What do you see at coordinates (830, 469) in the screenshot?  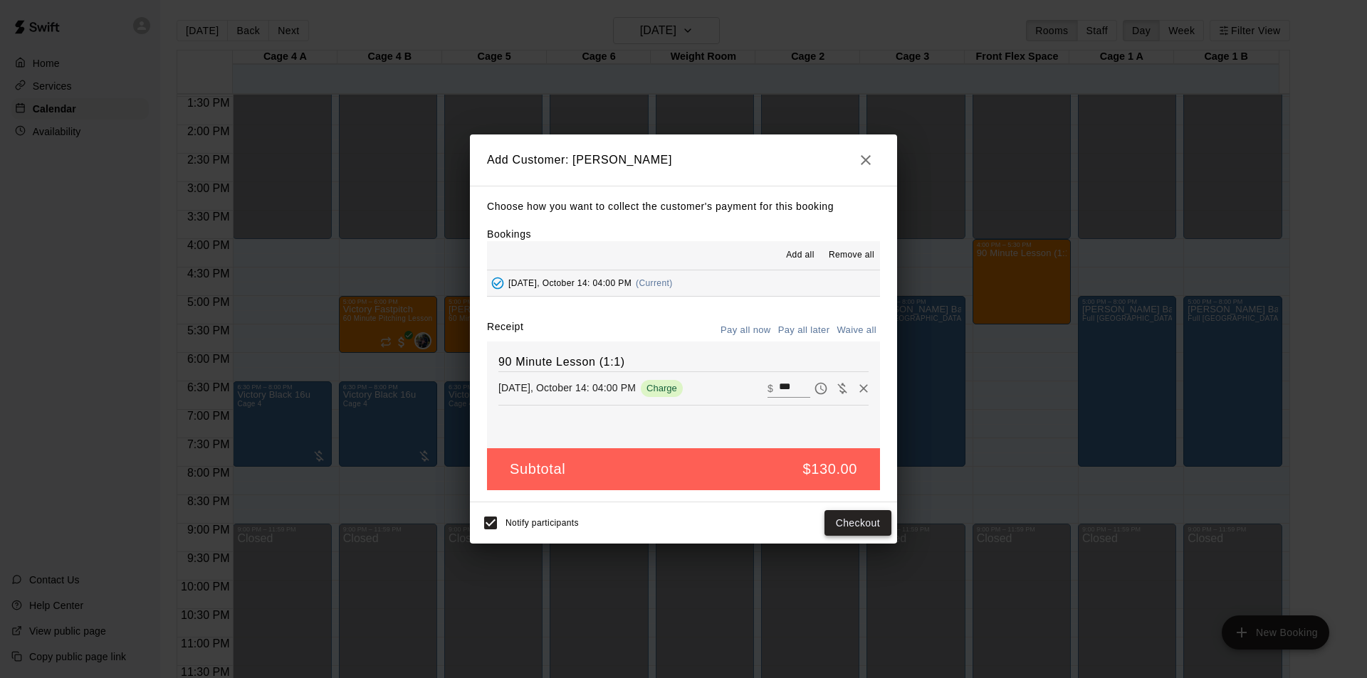 I see `h5: $130.00` at bounding box center [830, 469].